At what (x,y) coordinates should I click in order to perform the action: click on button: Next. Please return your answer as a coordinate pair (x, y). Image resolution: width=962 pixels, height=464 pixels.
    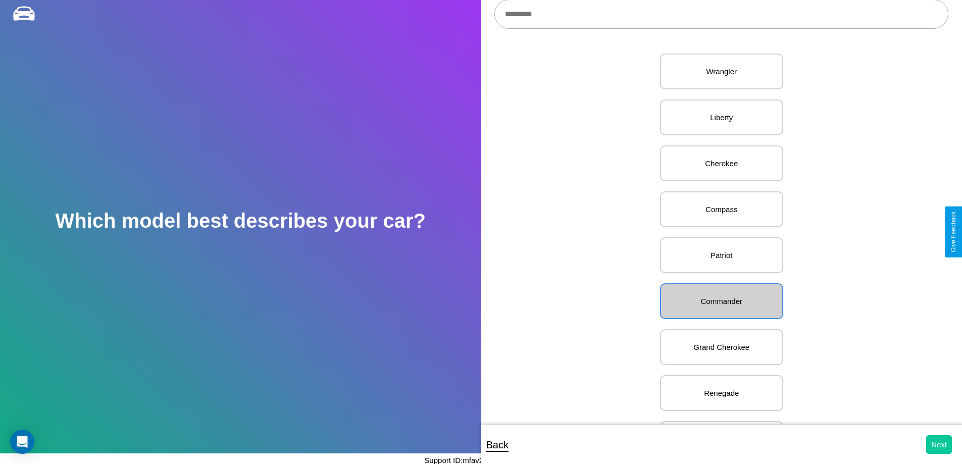
    Looking at the image, I should click on (939, 445).